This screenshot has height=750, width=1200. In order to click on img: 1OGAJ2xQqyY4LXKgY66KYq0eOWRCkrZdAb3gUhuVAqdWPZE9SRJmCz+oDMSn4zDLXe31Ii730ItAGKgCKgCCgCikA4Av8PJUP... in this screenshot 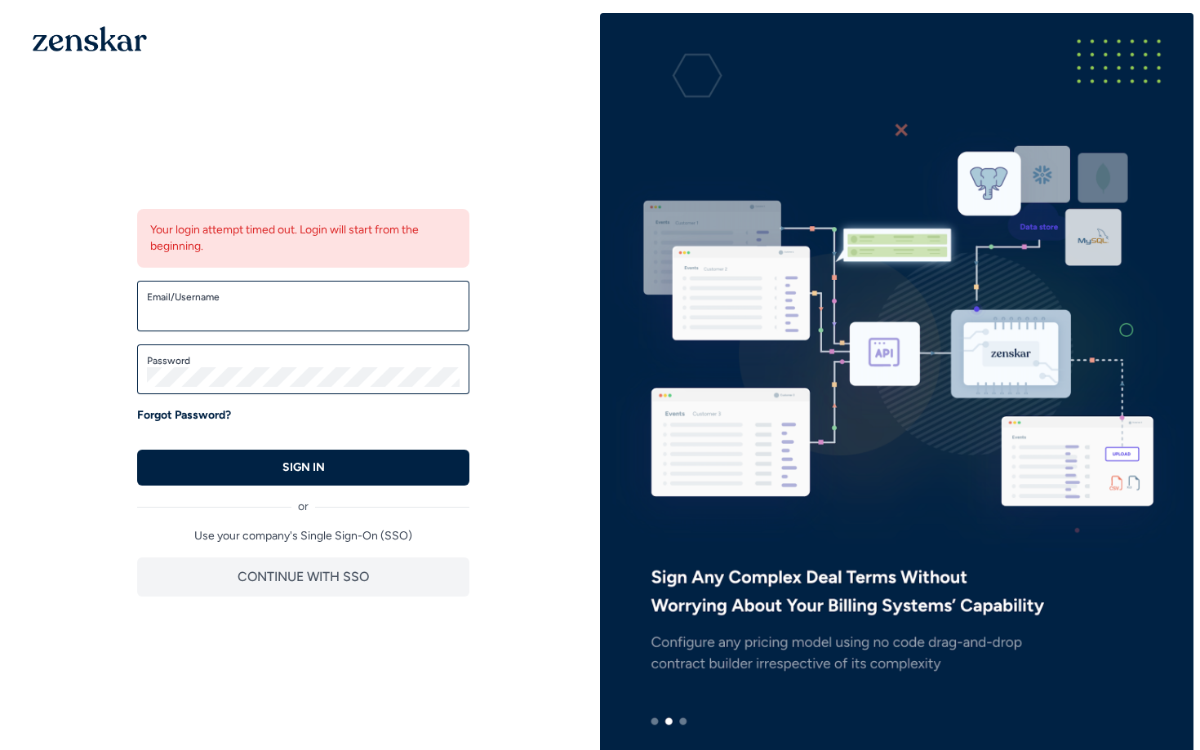, I will do `click(90, 38)`.